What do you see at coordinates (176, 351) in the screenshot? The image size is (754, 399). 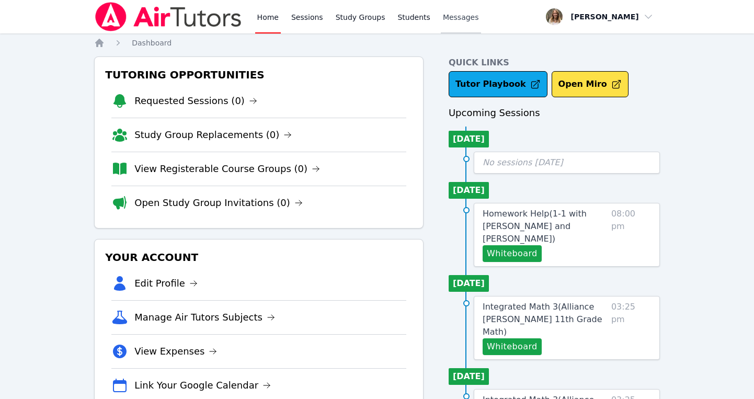 I see `a: View Expenses` at bounding box center [176, 351].